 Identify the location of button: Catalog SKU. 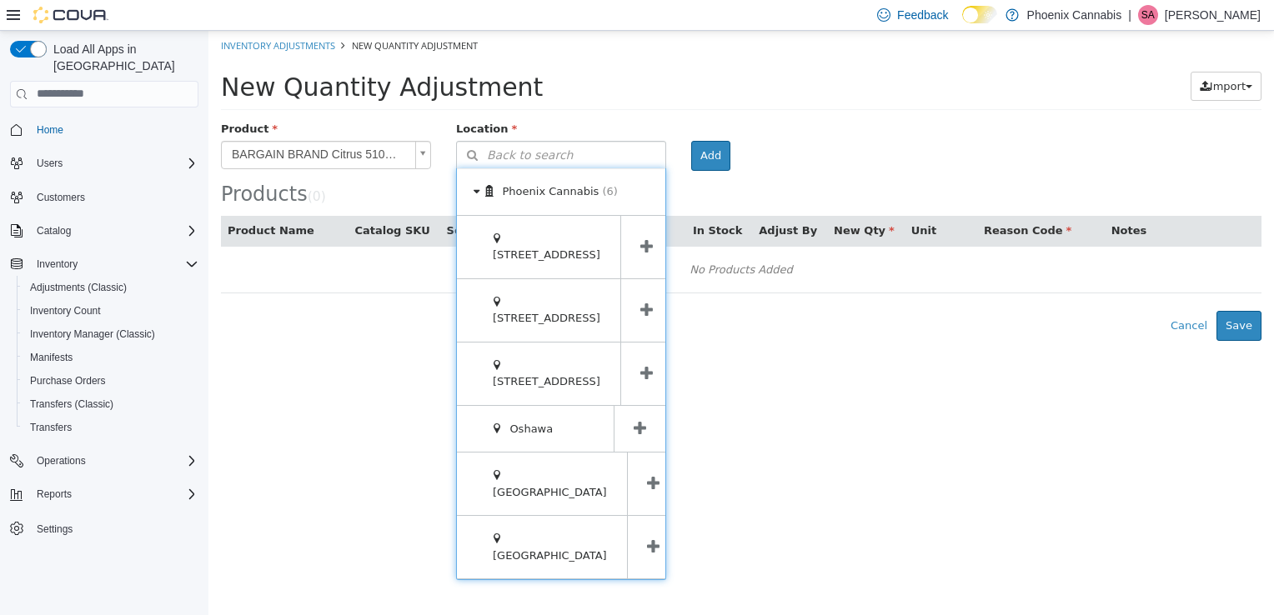
(185, 200).